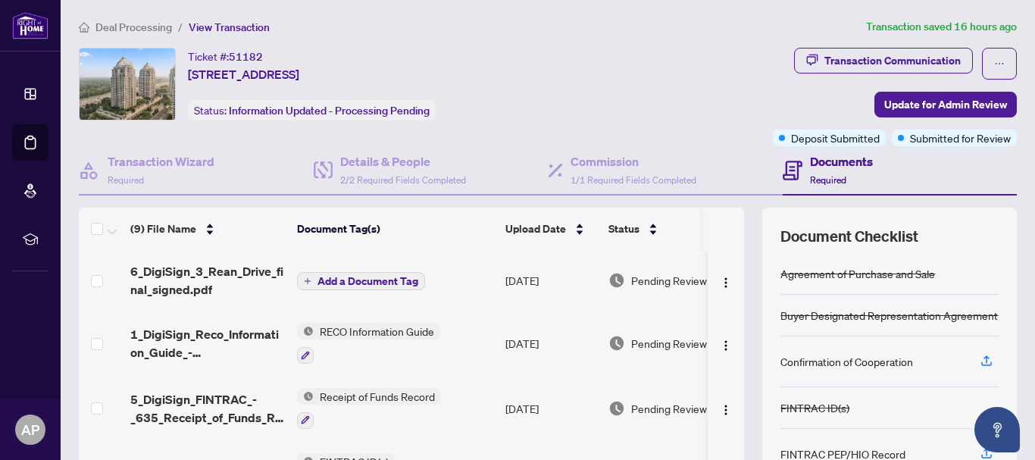 This screenshot has width=1035, height=460. Describe the element at coordinates (667, 229) in the screenshot. I see `th: Status` at that location.